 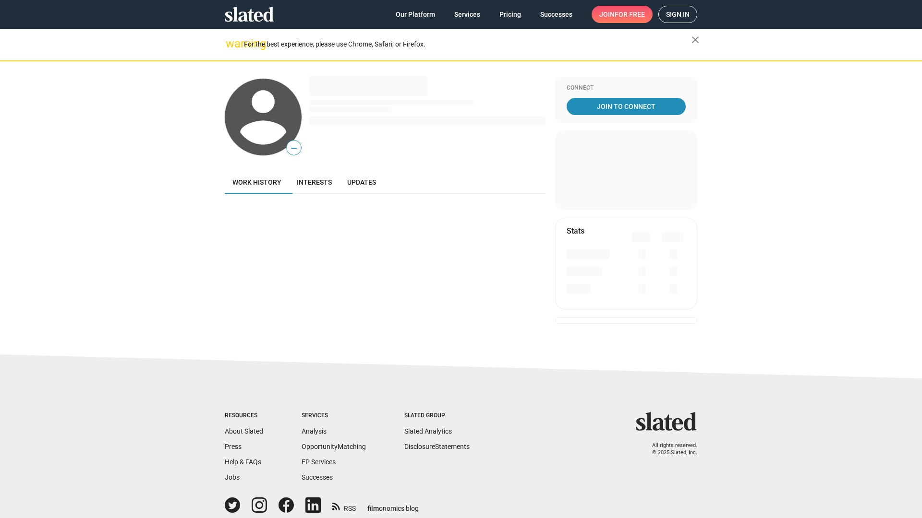 I want to click on a: Press, so click(x=233, y=447).